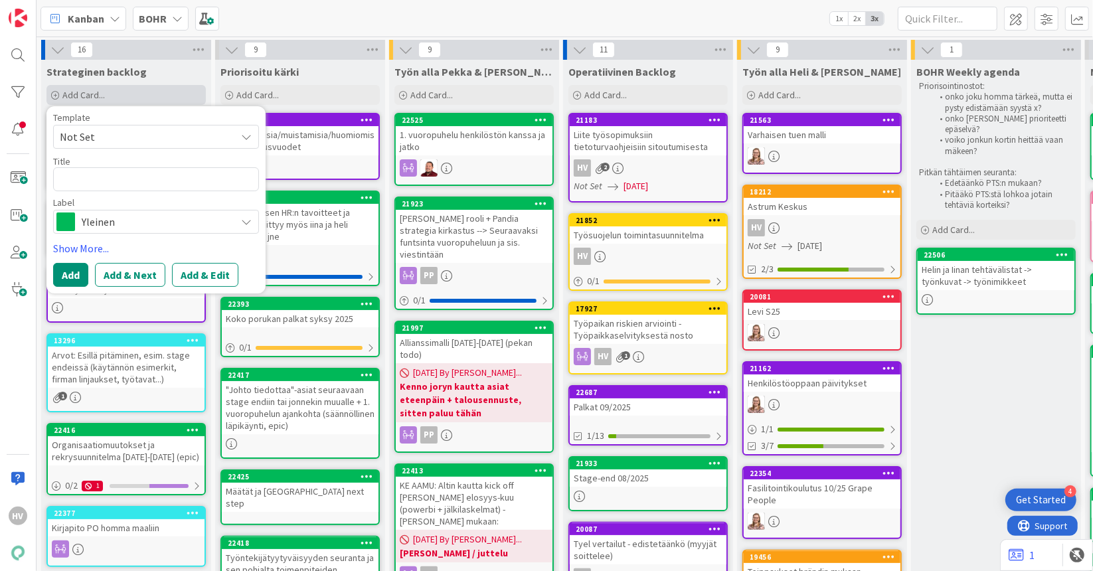 The image size is (1093, 571). I want to click on a: 22419Operatiivisen HR:n tavoitteet ja vastuut - liittyy myös iina ja heli työnkuvat jne0/1, so click(300, 238).